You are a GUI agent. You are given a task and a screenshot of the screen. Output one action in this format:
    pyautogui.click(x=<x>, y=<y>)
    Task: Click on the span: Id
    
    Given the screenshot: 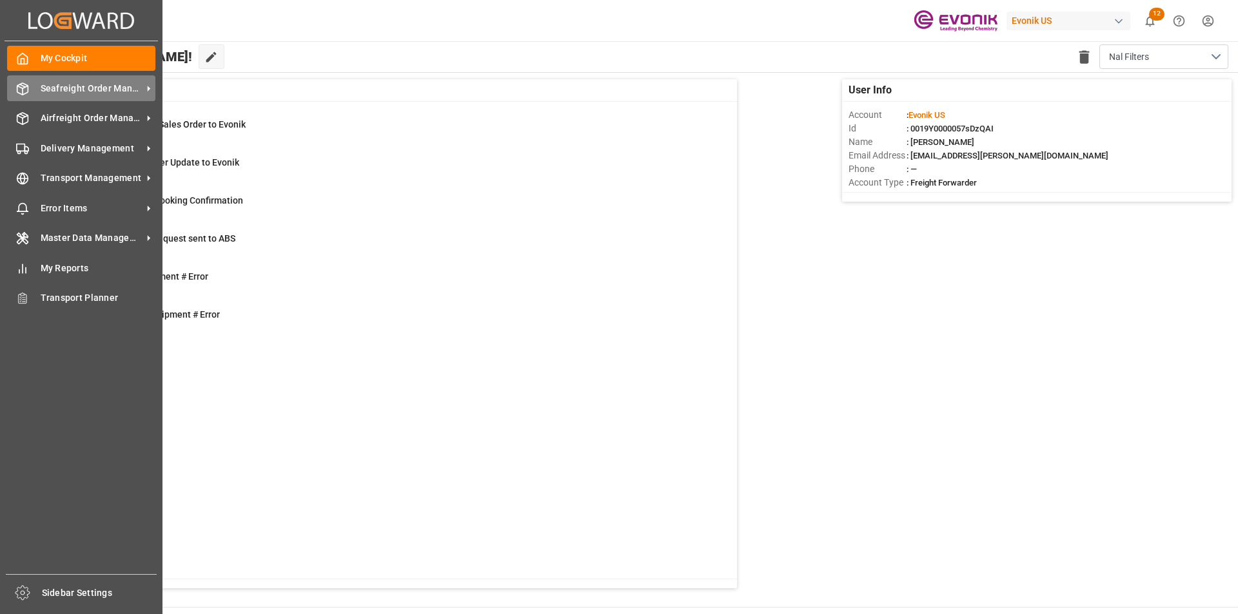 What is the action you would take?
    pyautogui.click(x=878, y=128)
    